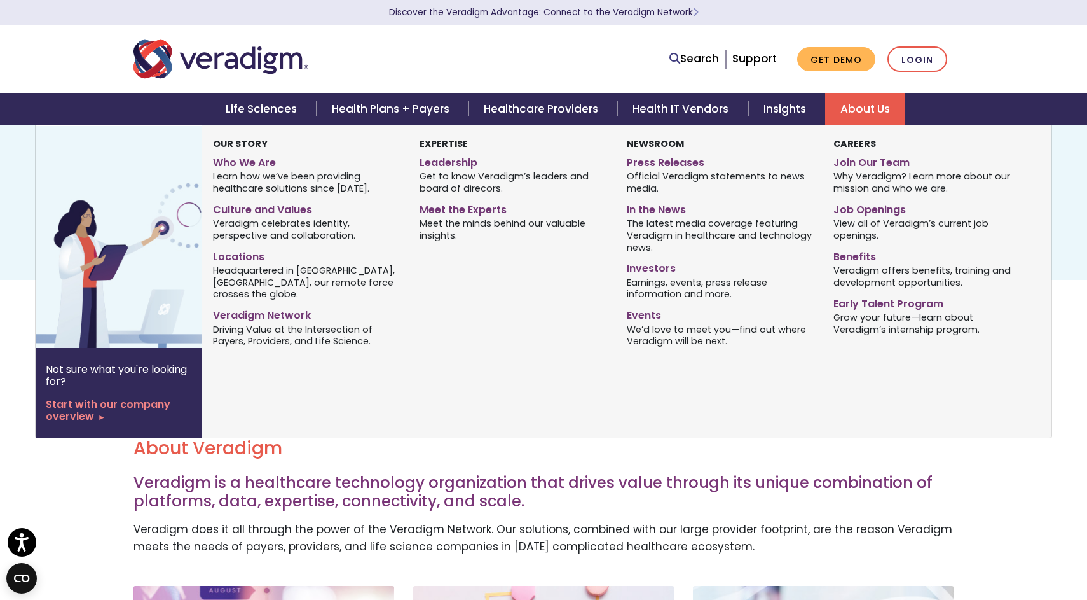  I want to click on span: Veradigm celebrates identity, perspective and collaboration., so click(306, 229).